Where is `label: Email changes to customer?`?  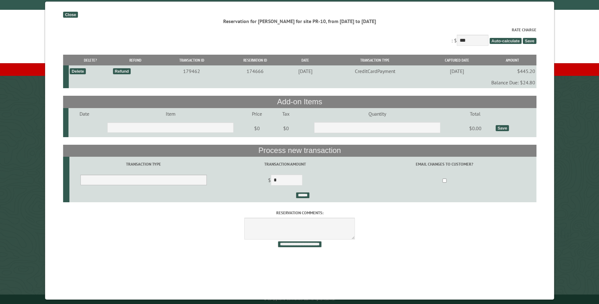 label: Email changes to customer? is located at coordinates (444, 164).